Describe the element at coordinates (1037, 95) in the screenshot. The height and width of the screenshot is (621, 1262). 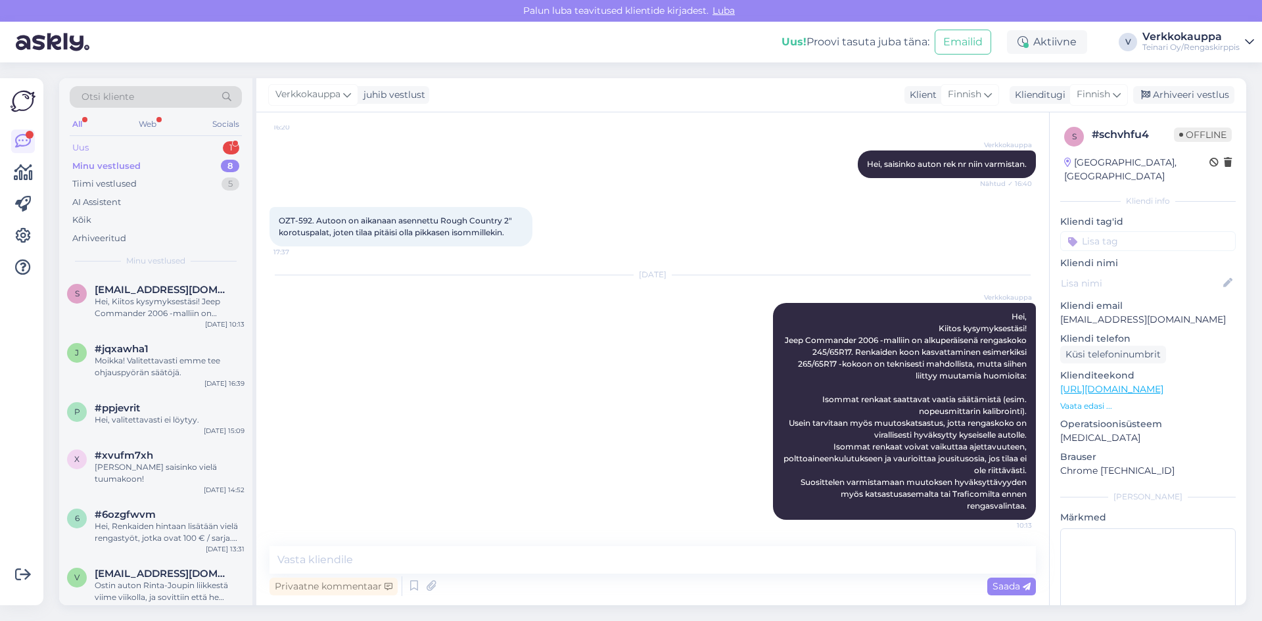
I see `div: Klienditugi` at that location.